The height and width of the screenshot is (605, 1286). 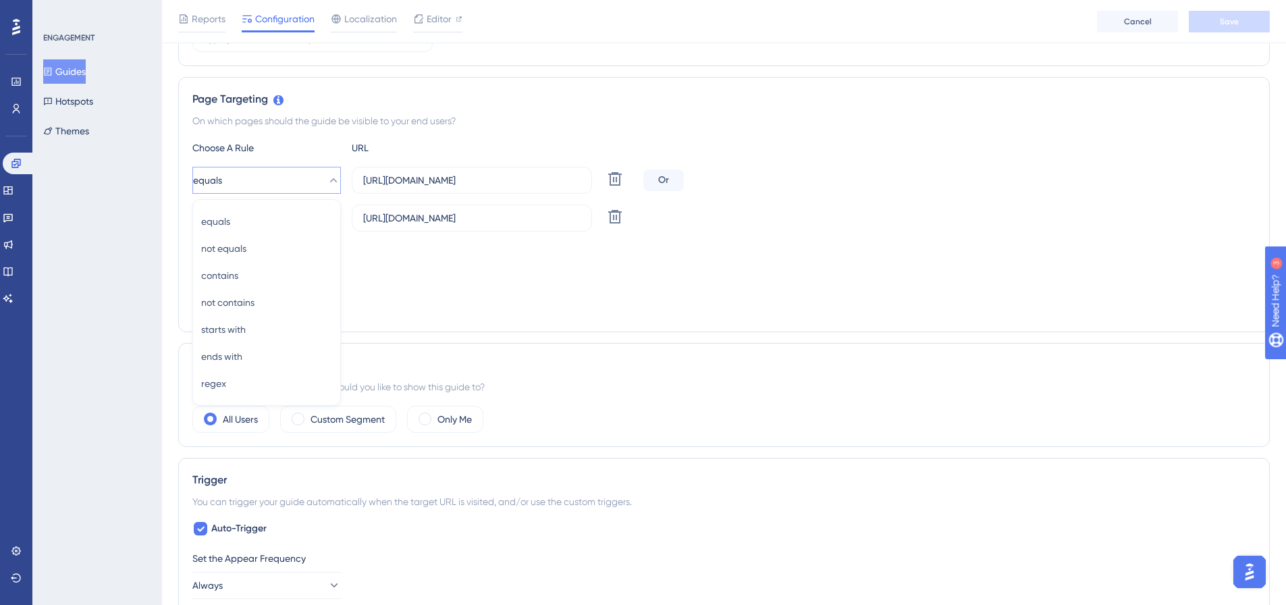 What do you see at coordinates (724, 387) in the screenshot?
I see `div: Which segment of the audience would you like to show this guide to?` at bounding box center [724, 387].